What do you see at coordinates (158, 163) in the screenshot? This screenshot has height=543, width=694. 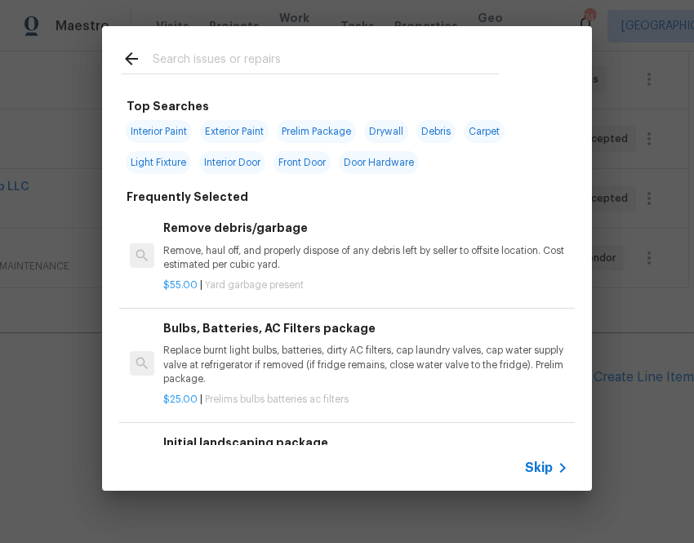 I see `span: Light Fixture` at bounding box center [158, 163].